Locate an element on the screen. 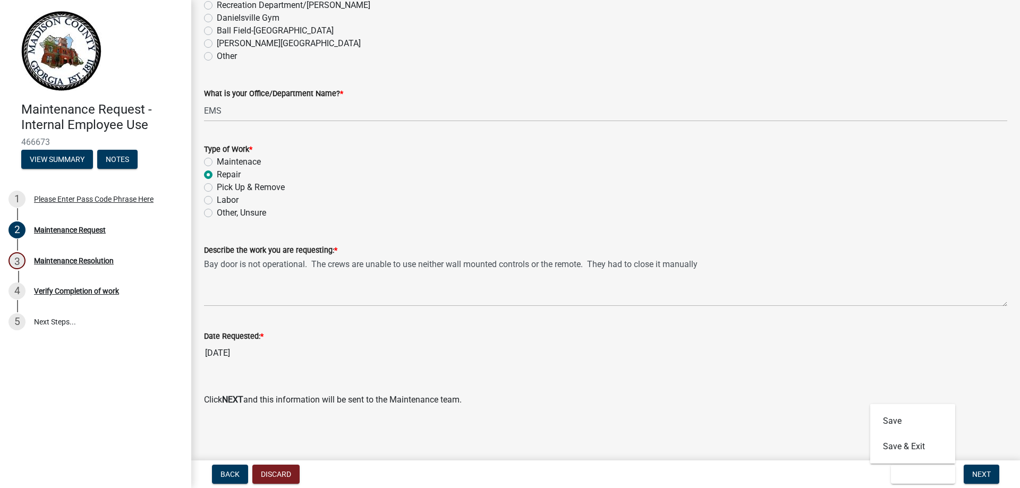  button: Next is located at coordinates (981, 474).